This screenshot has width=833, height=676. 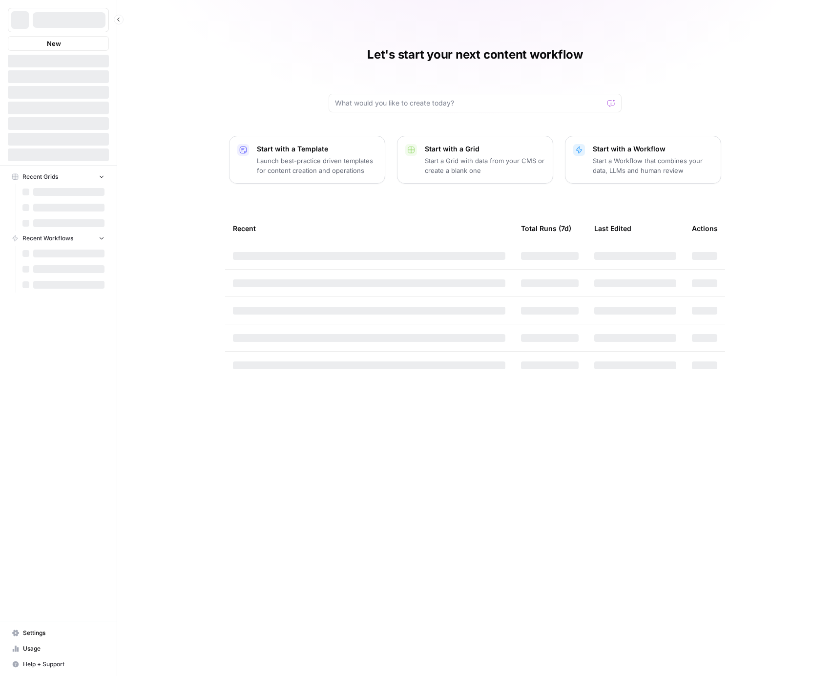 I want to click on button: Recent Grids, so click(x=58, y=177).